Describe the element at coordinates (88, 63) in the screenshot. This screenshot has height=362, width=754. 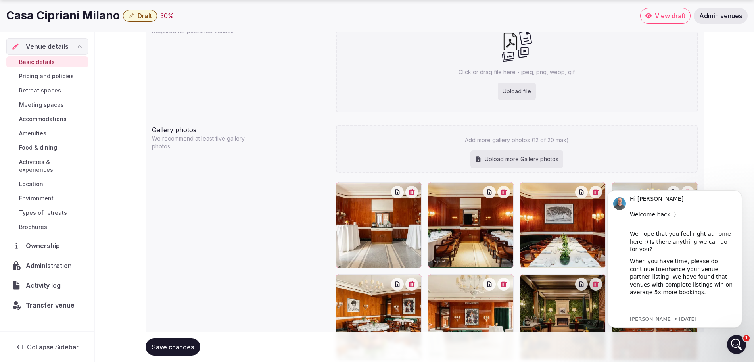
I see `div: We hope that you feel right at home here :) Is there anything we can do for you?` at that location.